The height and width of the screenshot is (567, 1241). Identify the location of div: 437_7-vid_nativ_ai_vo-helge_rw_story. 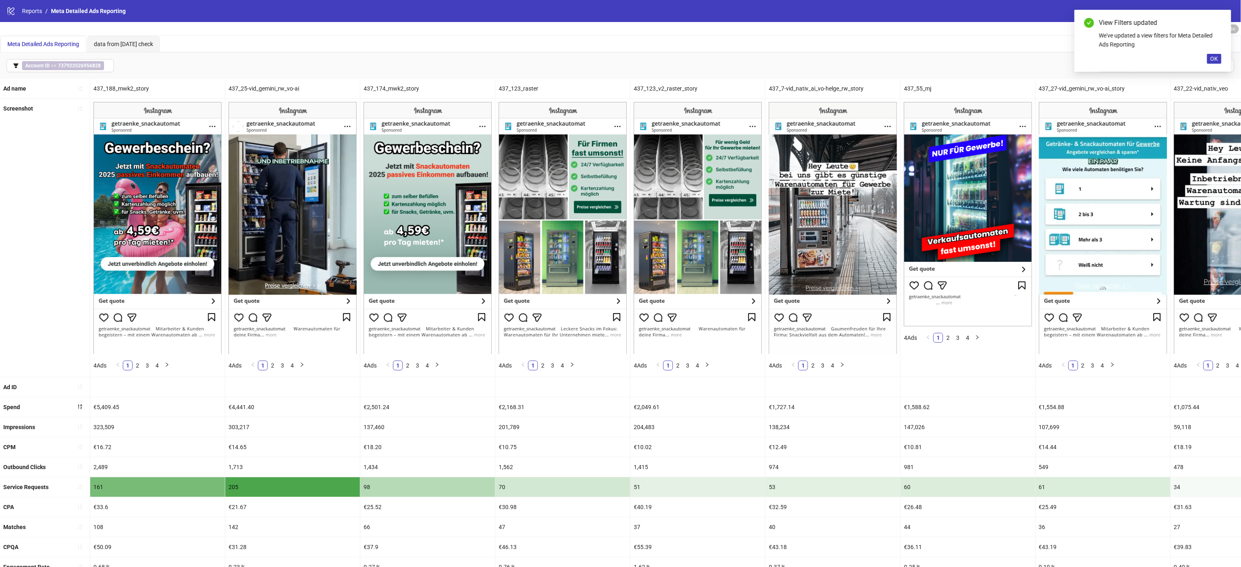
(833, 89).